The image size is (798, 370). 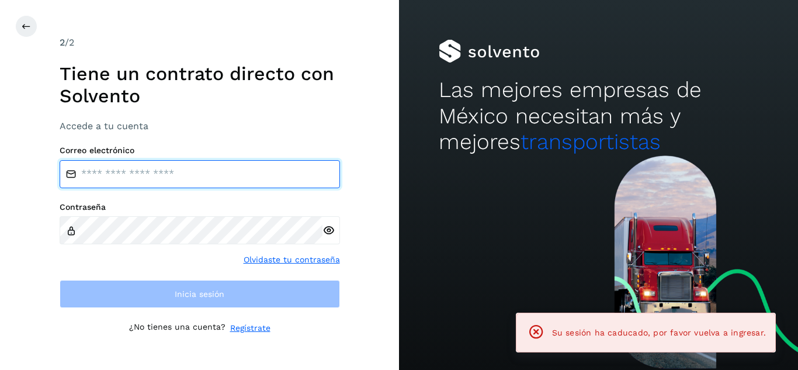 What do you see at coordinates (659, 332) in the screenshot?
I see `span: Su sesión ha caducado, por favor vuelva a ingresar.` at bounding box center [659, 332].